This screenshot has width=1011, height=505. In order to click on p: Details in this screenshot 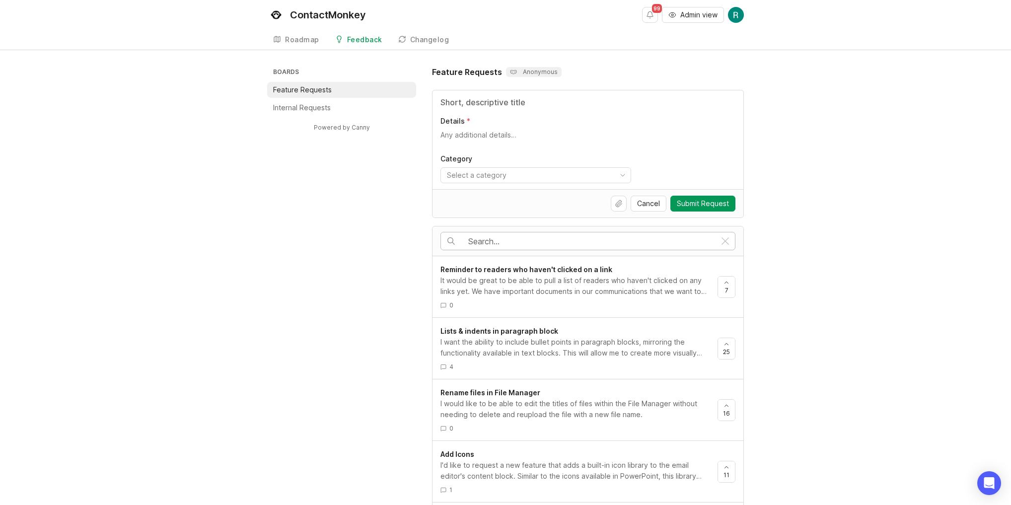, I will do `click(453, 121)`.